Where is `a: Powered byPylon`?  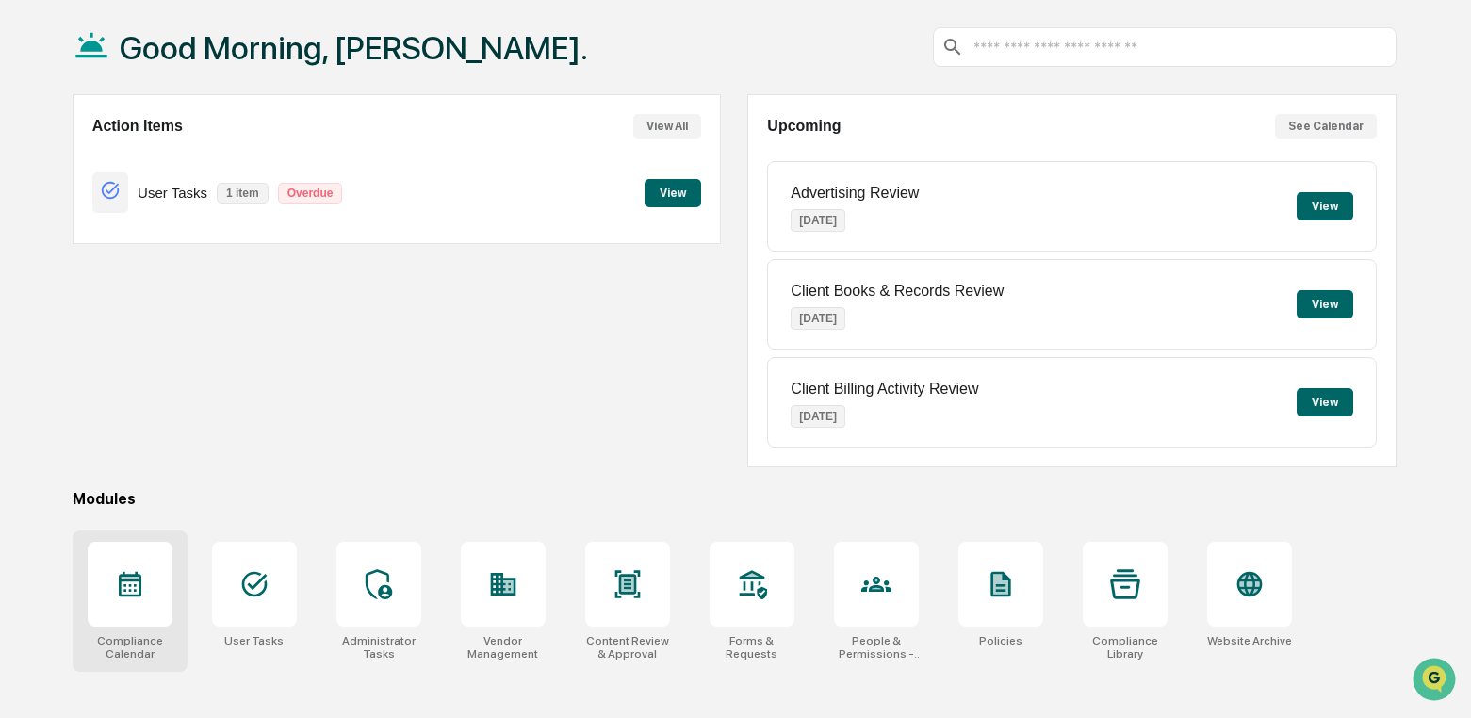 a: Powered byPylon is located at coordinates (180, 423).